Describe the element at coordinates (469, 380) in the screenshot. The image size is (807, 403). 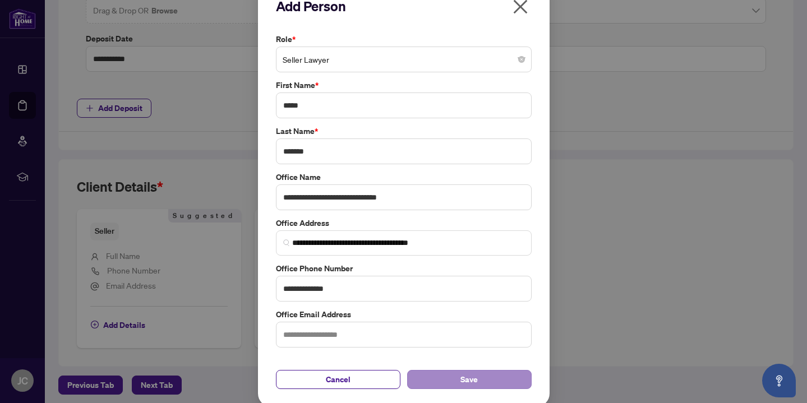
I see `span: Save` at that location.